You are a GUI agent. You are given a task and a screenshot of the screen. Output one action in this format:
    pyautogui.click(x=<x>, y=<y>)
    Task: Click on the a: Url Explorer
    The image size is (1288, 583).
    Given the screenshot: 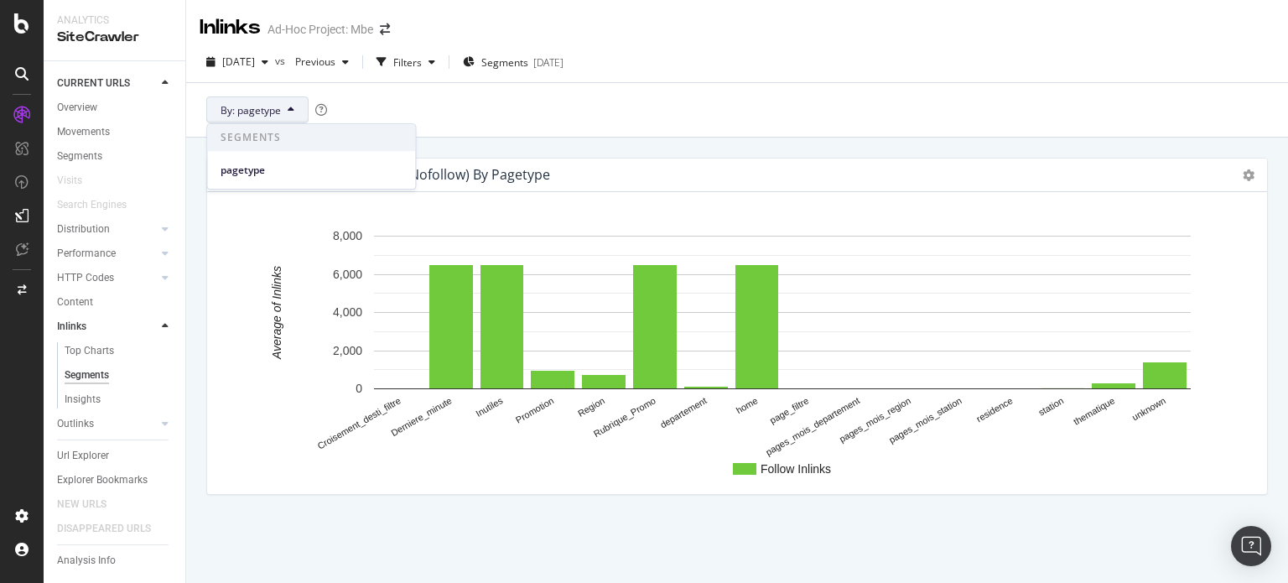 What is the action you would take?
    pyautogui.click(x=115, y=455)
    